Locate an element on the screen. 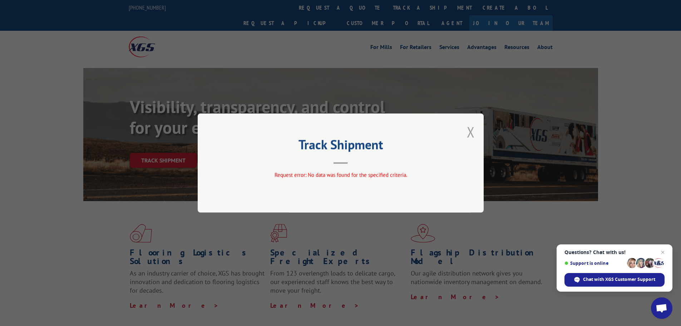 Image resolution: width=681 pixels, height=326 pixels. span: Questions? Chat with us! is located at coordinates (614, 252).